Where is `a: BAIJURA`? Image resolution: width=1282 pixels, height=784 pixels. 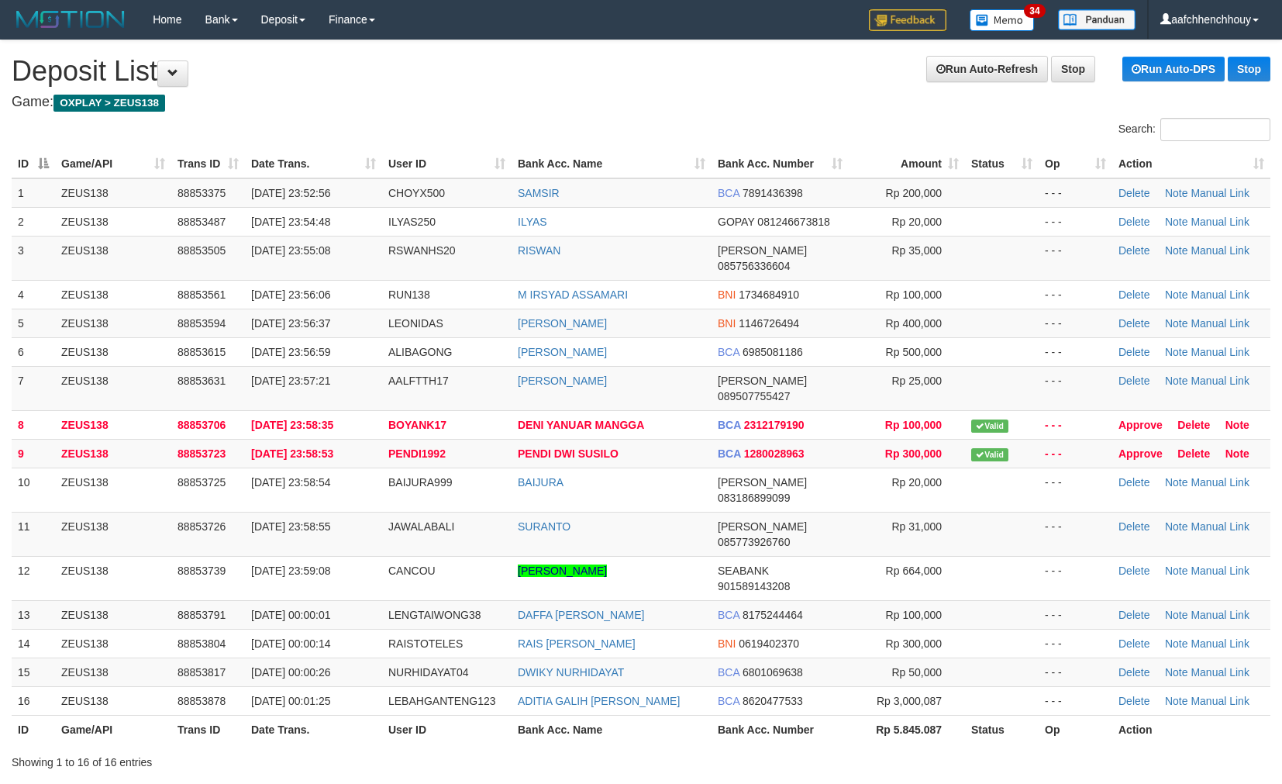 a: BAIJURA is located at coordinates (540, 482).